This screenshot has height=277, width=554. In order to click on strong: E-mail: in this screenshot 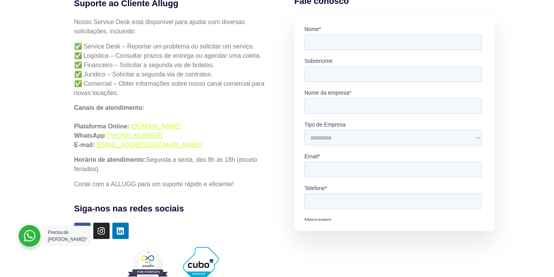, I will do `click(84, 145)`.